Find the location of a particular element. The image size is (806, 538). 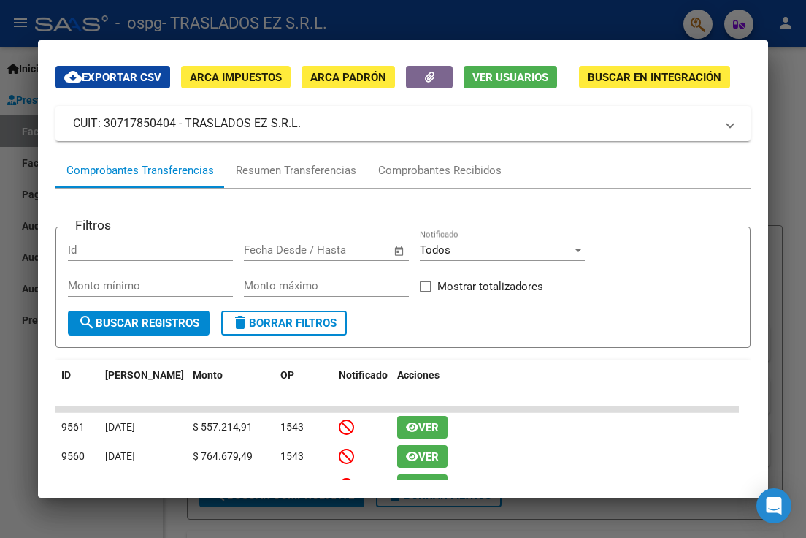

span: Monto is located at coordinates (207, 375).